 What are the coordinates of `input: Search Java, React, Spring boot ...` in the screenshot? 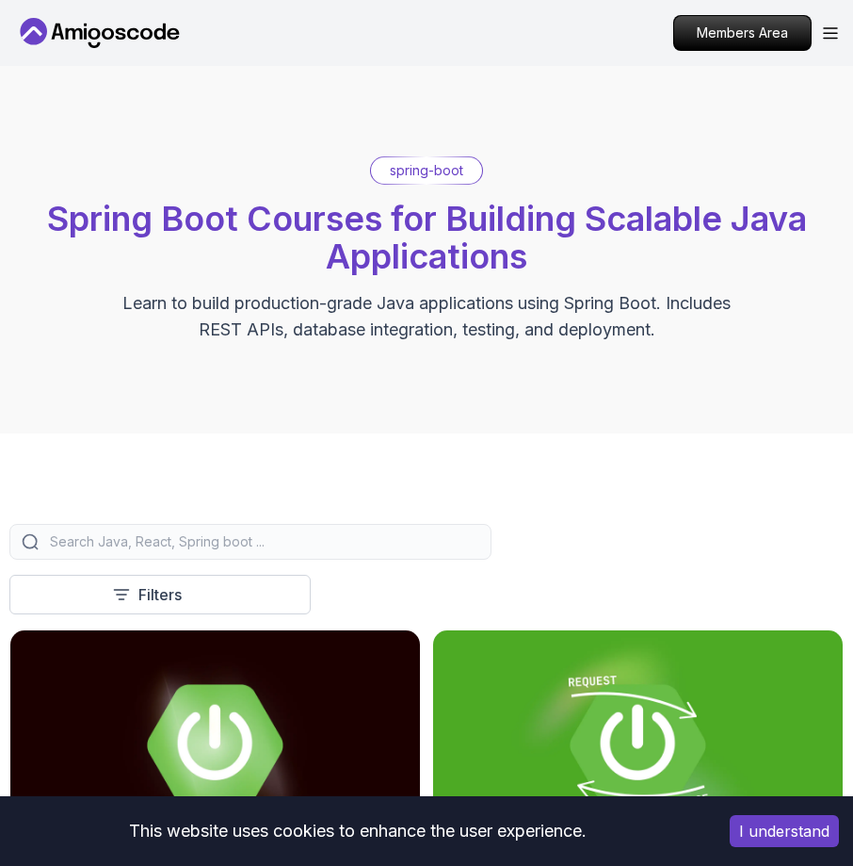 It's located at (263, 542).